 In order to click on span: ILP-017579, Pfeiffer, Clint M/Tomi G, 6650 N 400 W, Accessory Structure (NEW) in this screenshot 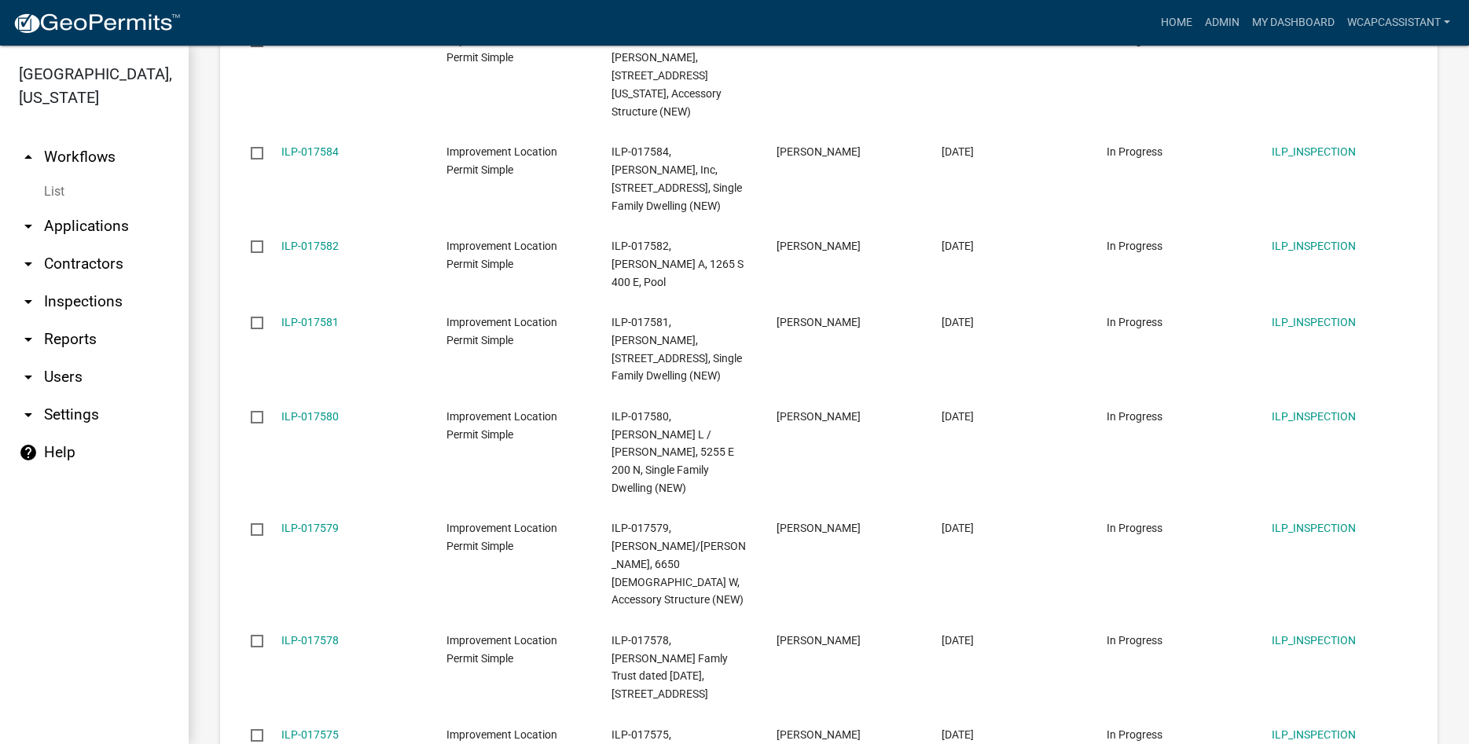, I will do `click(678, 564)`.